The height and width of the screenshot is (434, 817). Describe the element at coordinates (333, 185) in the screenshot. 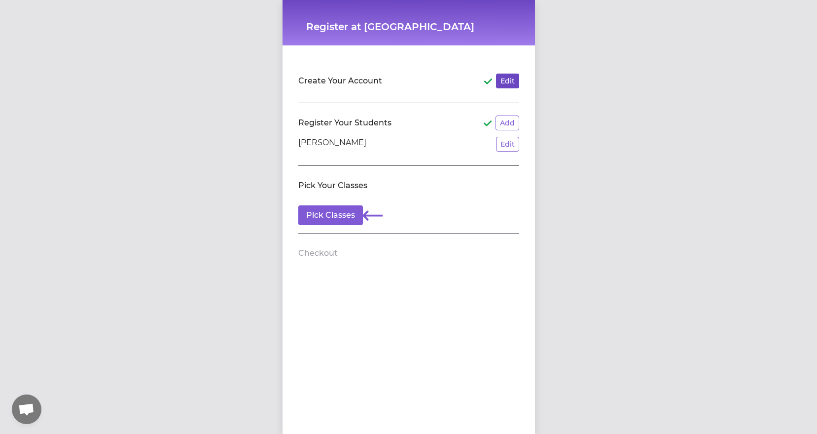

I see `h2: Pick Your Classes` at that location.